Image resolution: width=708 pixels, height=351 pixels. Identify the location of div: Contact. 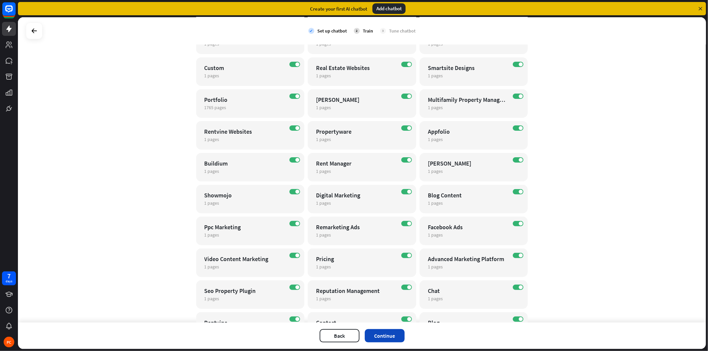
(356, 323).